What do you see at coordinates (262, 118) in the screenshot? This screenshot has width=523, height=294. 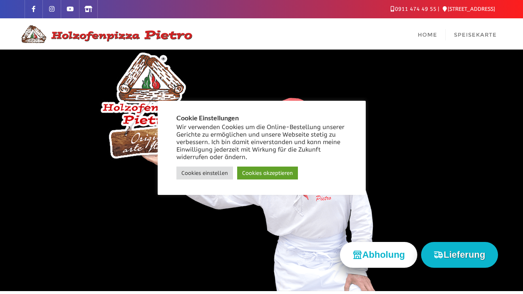 I see `h5: Cookie Einstellungen` at bounding box center [262, 118].